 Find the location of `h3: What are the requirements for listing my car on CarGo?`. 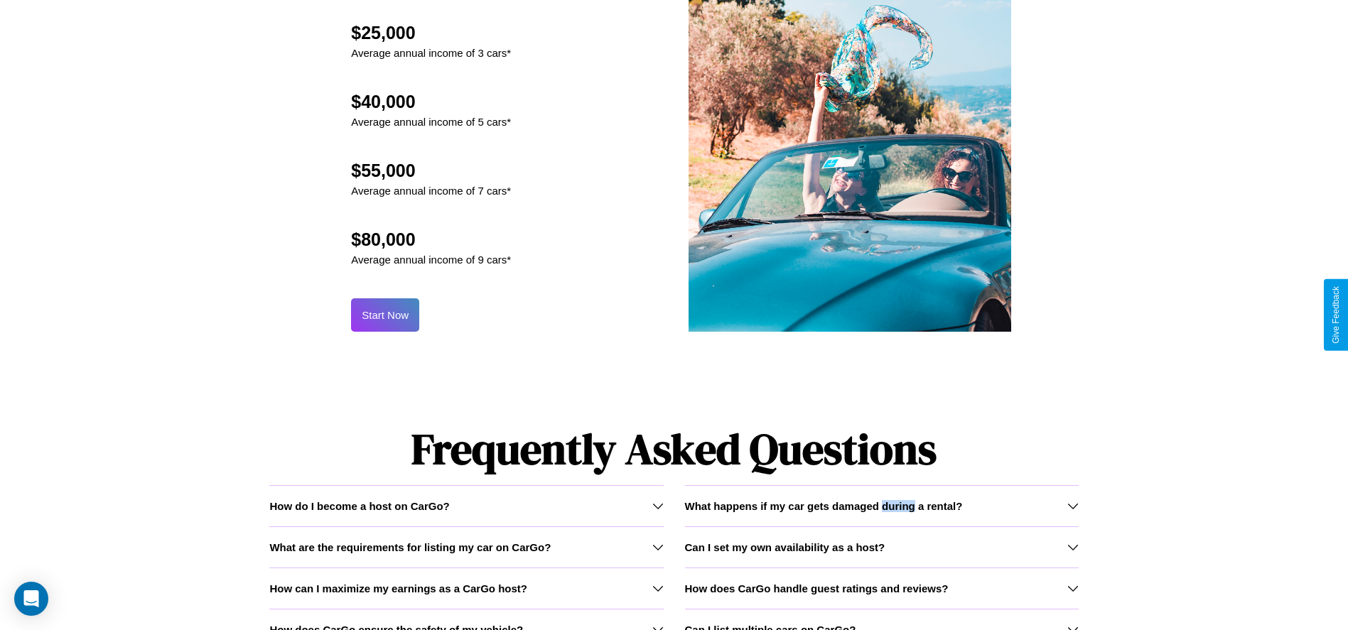

h3: What are the requirements for listing my car on CarGo? is located at coordinates (410, 547).